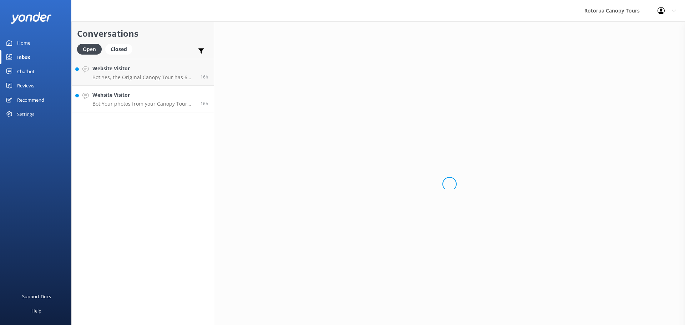  What do you see at coordinates (31, 100) in the screenshot?
I see `div: Recommend` at bounding box center [31, 100].